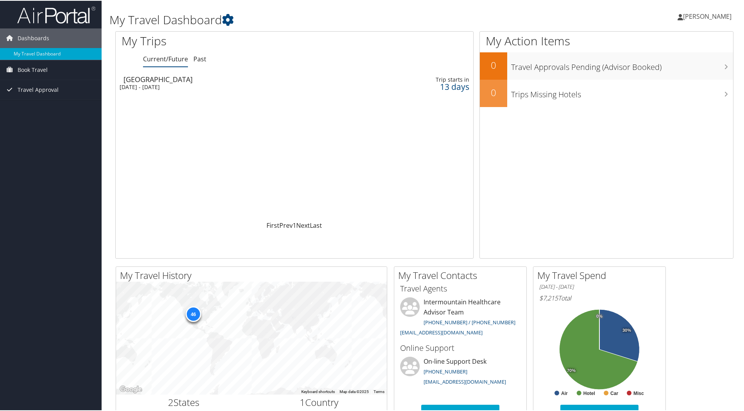  I want to click on button: Keyboard shortcuts, so click(318, 391).